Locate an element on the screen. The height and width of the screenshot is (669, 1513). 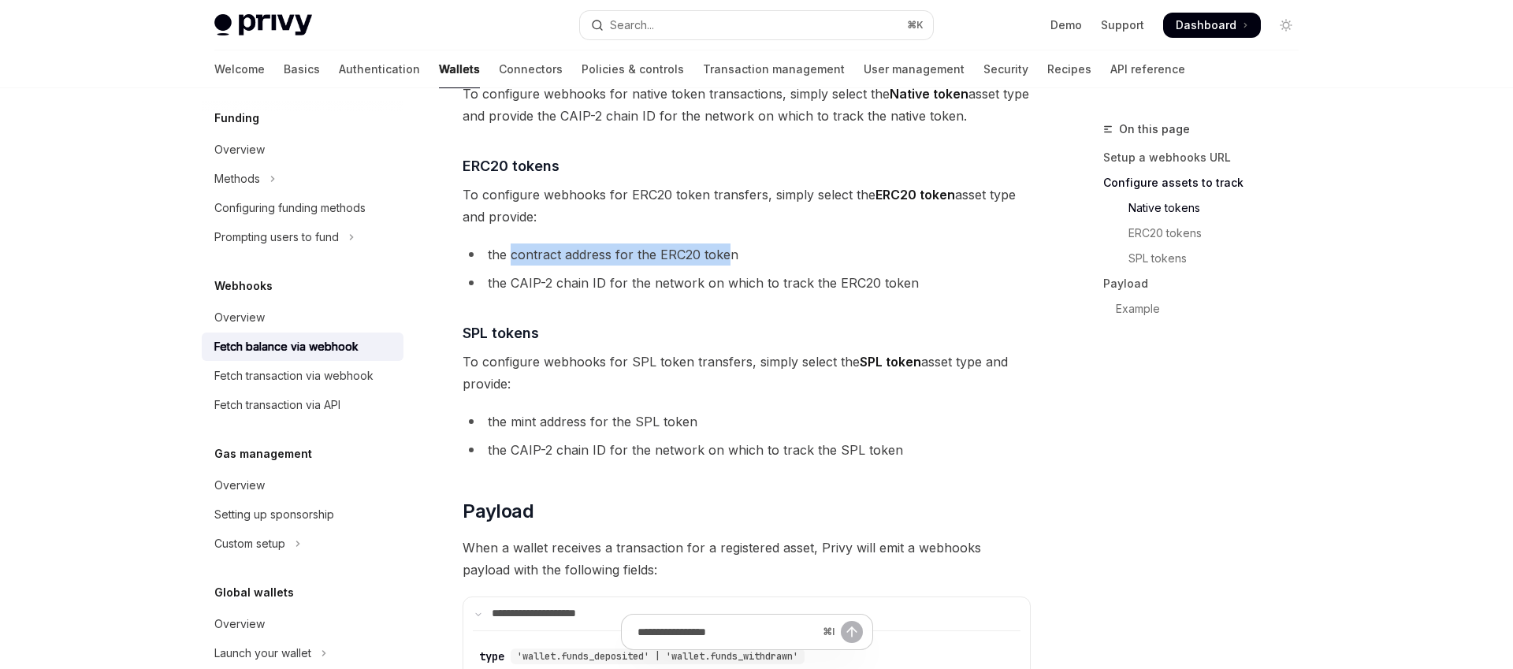
a: Policies & controls is located at coordinates (633, 69).